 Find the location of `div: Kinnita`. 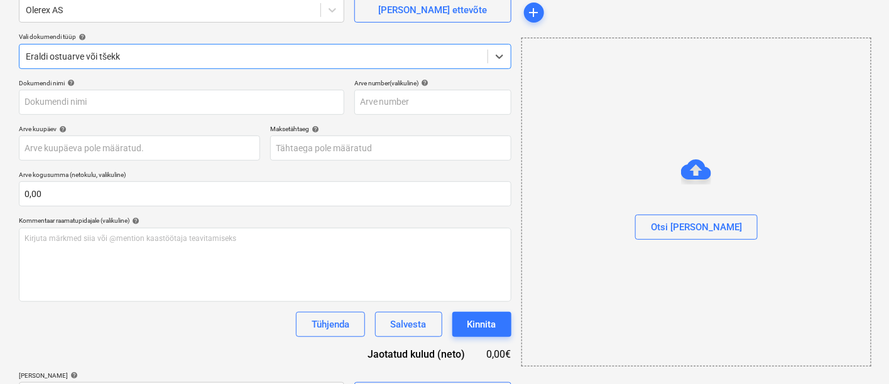

div: Kinnita is located at coordinates (482, 325).